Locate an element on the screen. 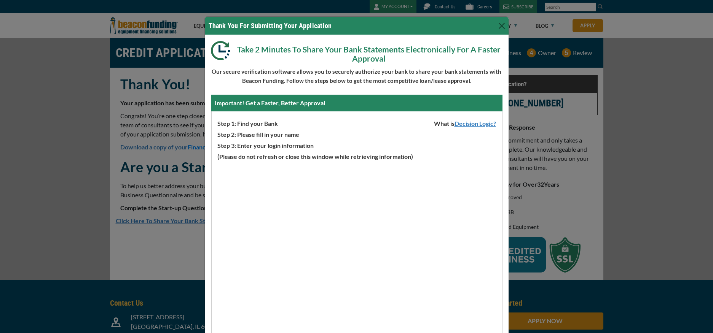 This screenshot has height=333, width=713. h4: Thank You For Submitting Your Application is located at coordinates (270, 26).